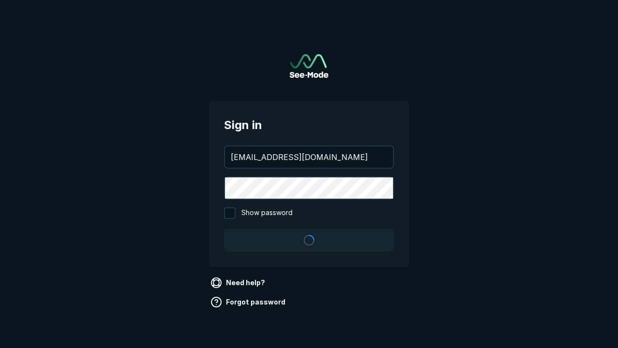 This screenshot has width=618, height=348. What do you see at coordinates (267, 213) in the screenshot?
I see `span: Show password` at bounding box center [267, 213].